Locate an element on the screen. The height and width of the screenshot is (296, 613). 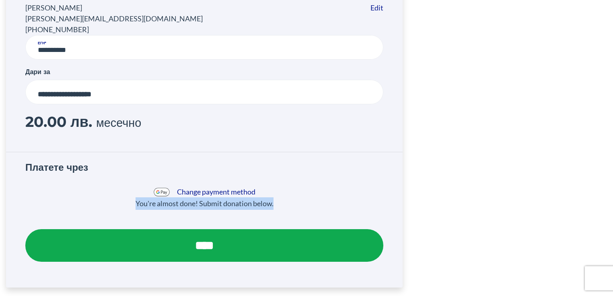
h3: Платете чрез is located at coordinates (204, 169).